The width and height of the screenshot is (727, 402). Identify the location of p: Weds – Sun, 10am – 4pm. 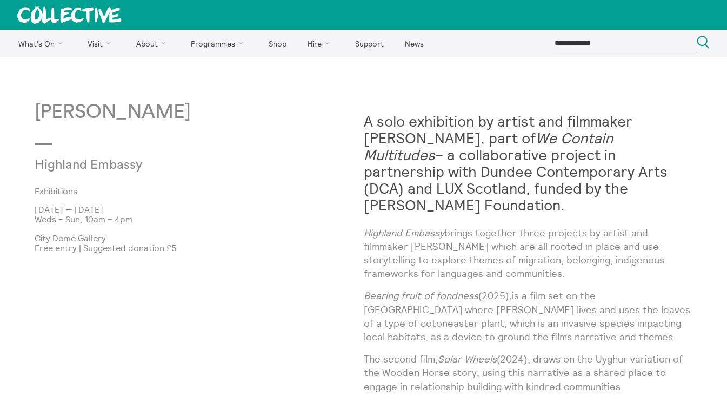
(199, 219).